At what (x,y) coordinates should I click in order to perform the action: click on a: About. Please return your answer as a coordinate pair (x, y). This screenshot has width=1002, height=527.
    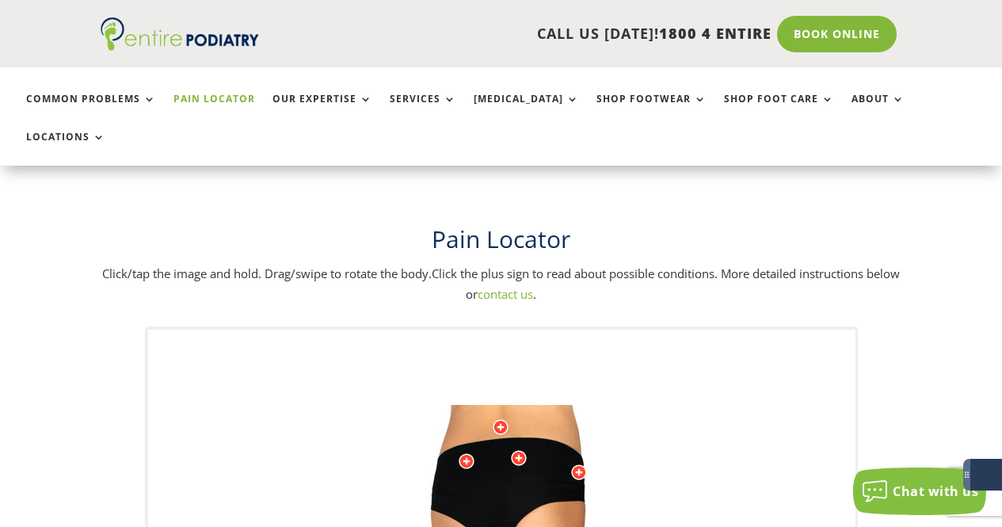
    Looking at the image, I should click on (878, 110).